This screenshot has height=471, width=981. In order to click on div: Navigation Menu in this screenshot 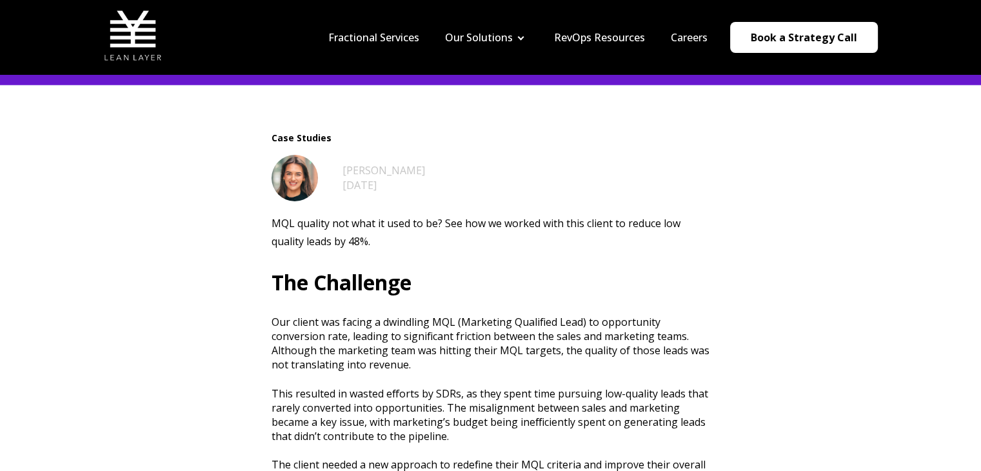, I will do `click(518, 37)`.